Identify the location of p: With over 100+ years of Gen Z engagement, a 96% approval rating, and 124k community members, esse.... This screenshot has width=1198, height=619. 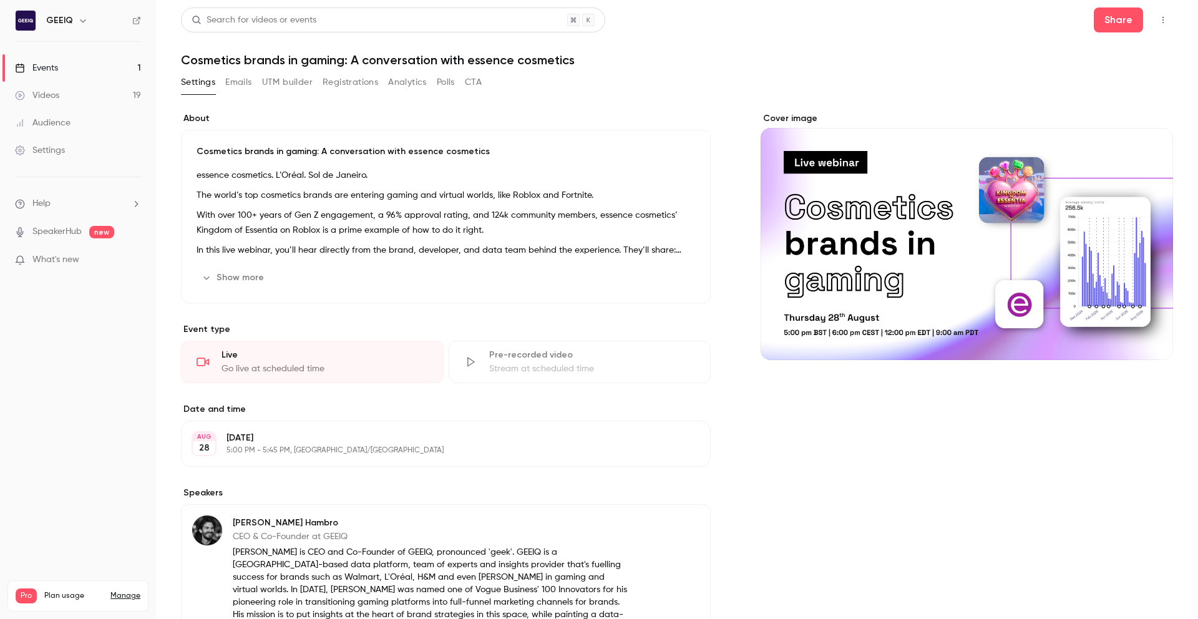
(446, 223).